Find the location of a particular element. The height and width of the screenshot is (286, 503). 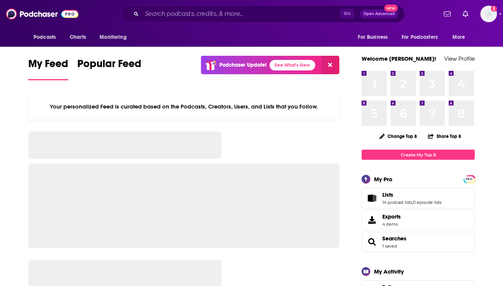

div: Your personalized Feed is curated based on the Podcasts, Creators, Users, and Lists that you Follow. is located at coordinates (184, 107).